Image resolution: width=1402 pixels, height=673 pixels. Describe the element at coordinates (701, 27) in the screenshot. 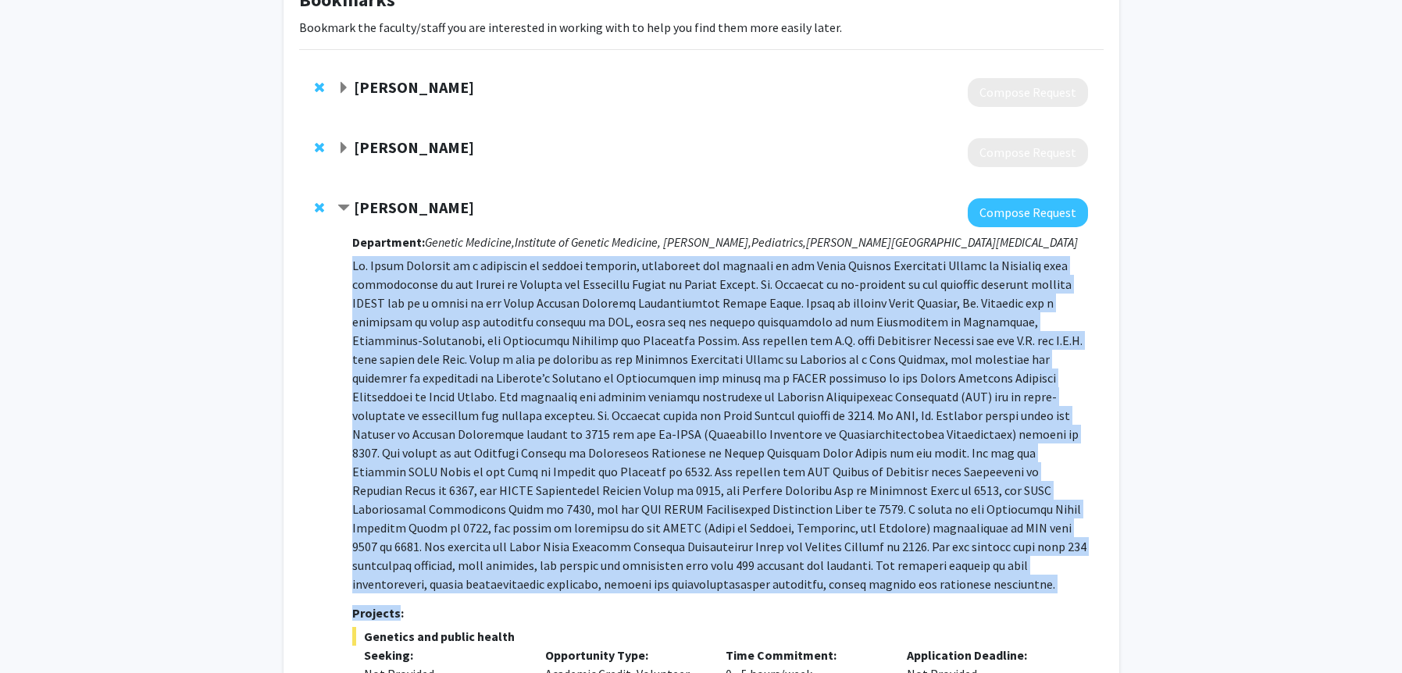

I see `p: Bookmark the faculty/staff you are interested in working with to help you find them more easily l...` at that location.